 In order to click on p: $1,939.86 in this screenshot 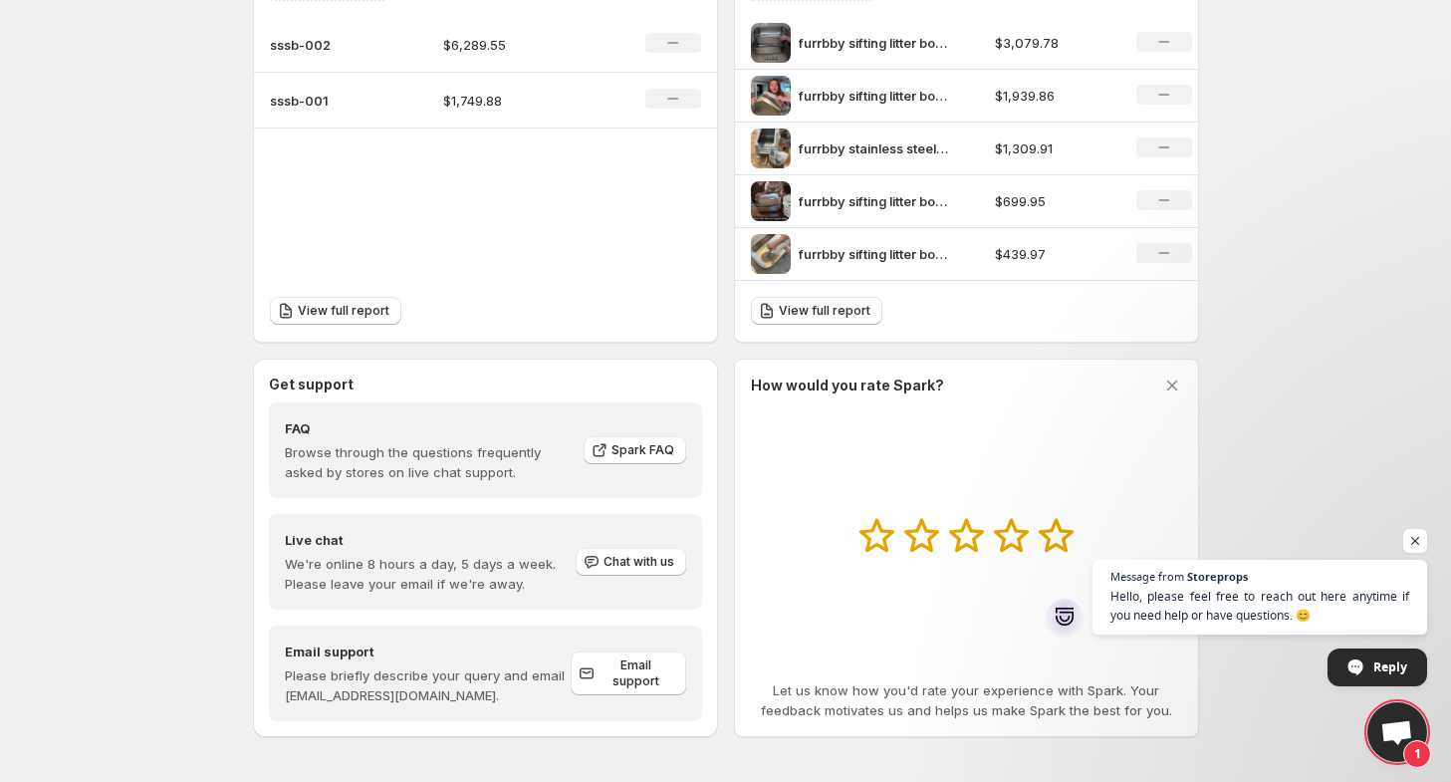, I will do `click(1054, 96)`.